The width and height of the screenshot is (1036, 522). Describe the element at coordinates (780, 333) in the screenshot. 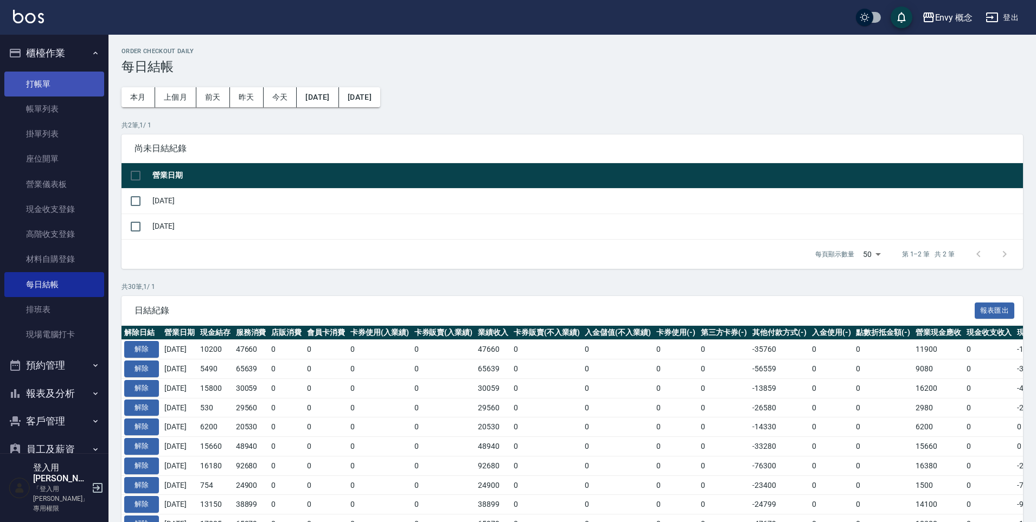

I see `th: 其他付款方式(-)` at that location.